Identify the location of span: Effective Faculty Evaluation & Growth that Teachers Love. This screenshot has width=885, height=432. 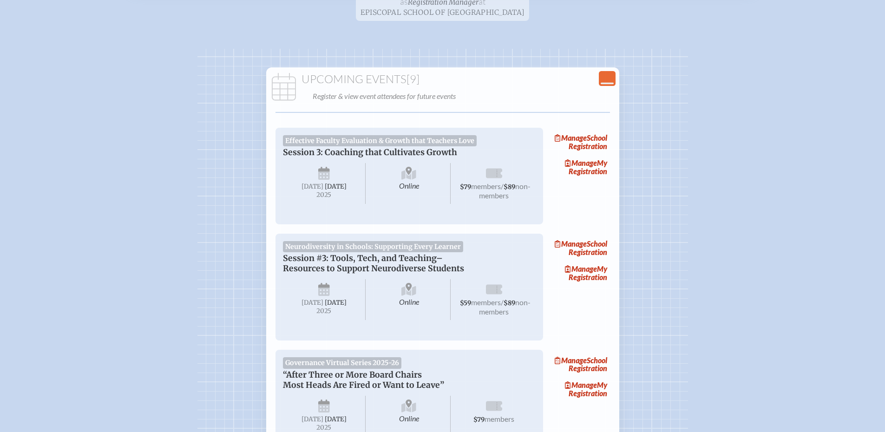
(380, 141).